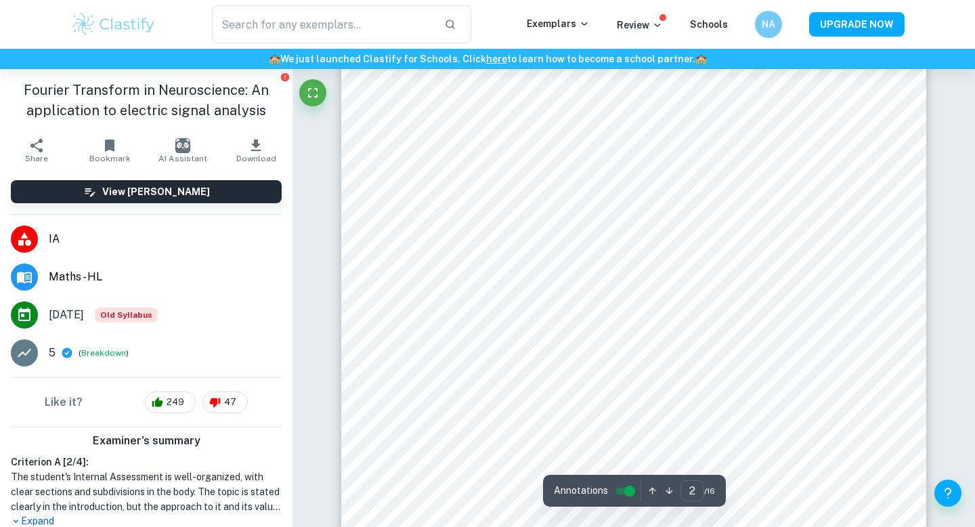 This screenshot has width=975, height=527. Describe the element at coordinates (322, 24) in the screenshot. I see `input: Search for any exemplars...` at that location.